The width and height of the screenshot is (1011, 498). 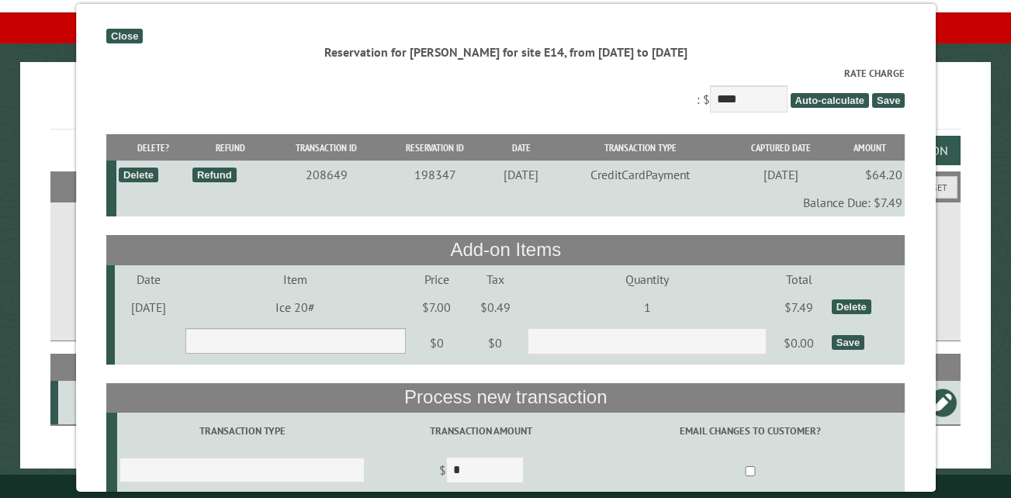 I want to click on span: Save, so click(x=888, y=100).